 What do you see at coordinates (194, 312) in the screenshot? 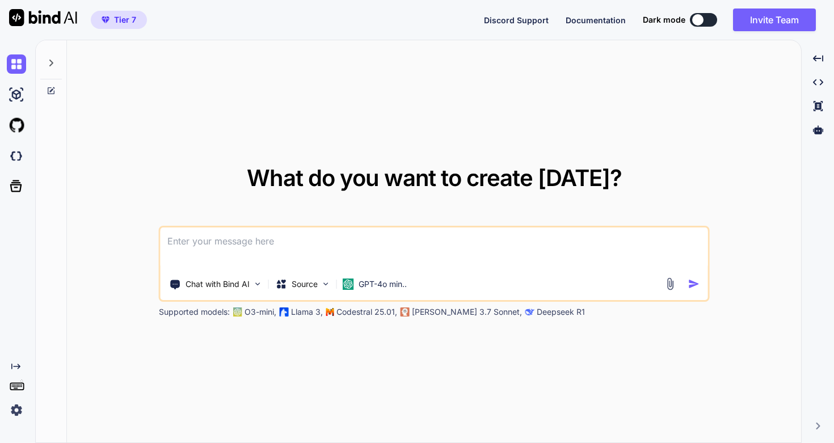
I see `p: Supported models:` at bounding box center [194, 312].